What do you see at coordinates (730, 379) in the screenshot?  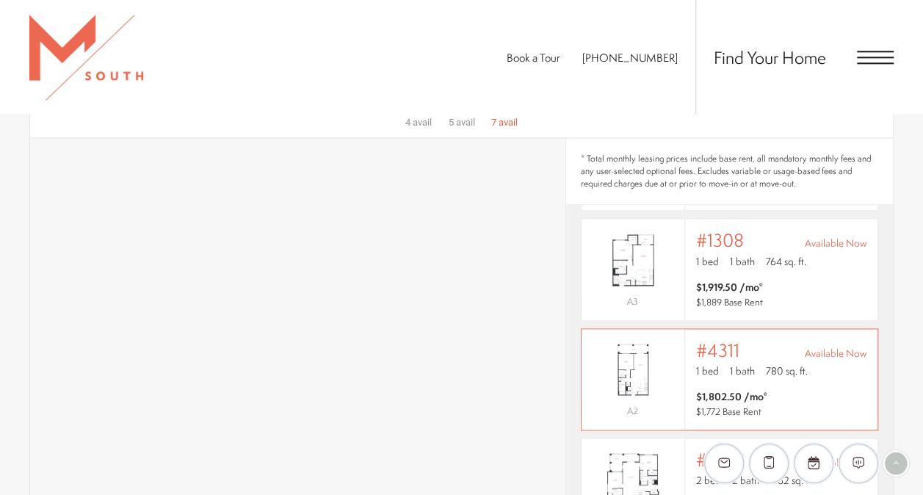 I see `a: View #4311` at bounding box center [730, 379].